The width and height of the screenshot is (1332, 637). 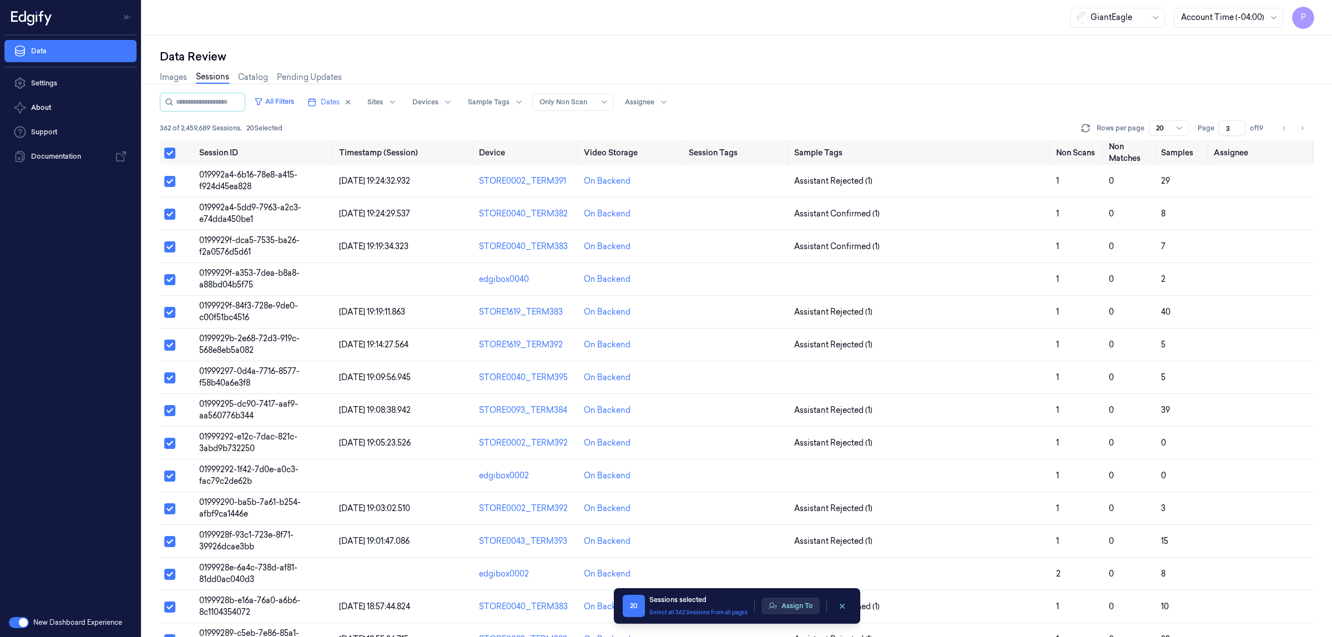 What do you see at coordinates (527, 279) in the screenshot?
I see `div: edgibox0040` at bounding box center [527, 279].